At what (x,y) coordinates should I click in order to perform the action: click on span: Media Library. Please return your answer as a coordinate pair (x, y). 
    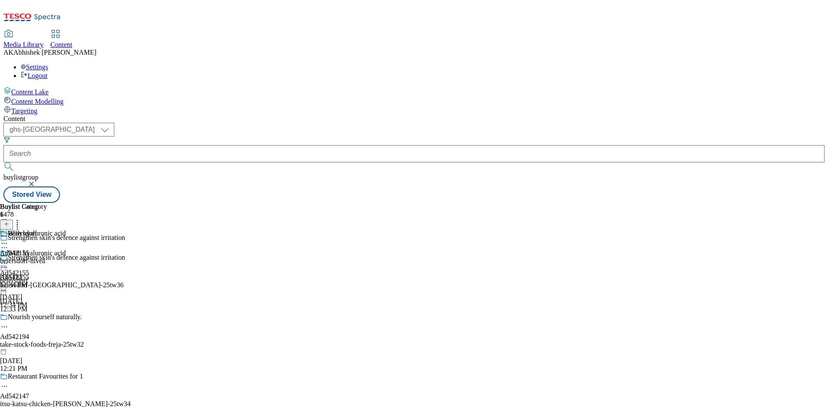
    Looking at the image, I should click on (23, 44).